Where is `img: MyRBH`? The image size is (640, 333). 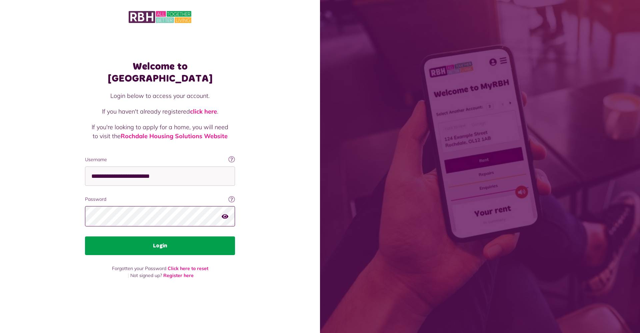 img: MyRBH is located at coordinates (160, 17).